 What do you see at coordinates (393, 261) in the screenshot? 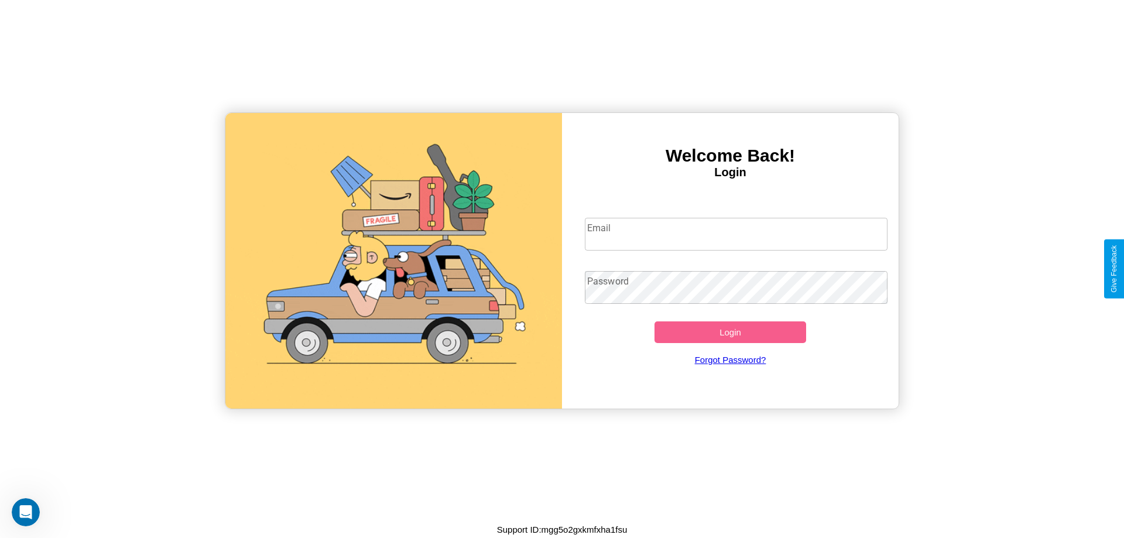
I see `img: gif` at bounding box center [393, 261].